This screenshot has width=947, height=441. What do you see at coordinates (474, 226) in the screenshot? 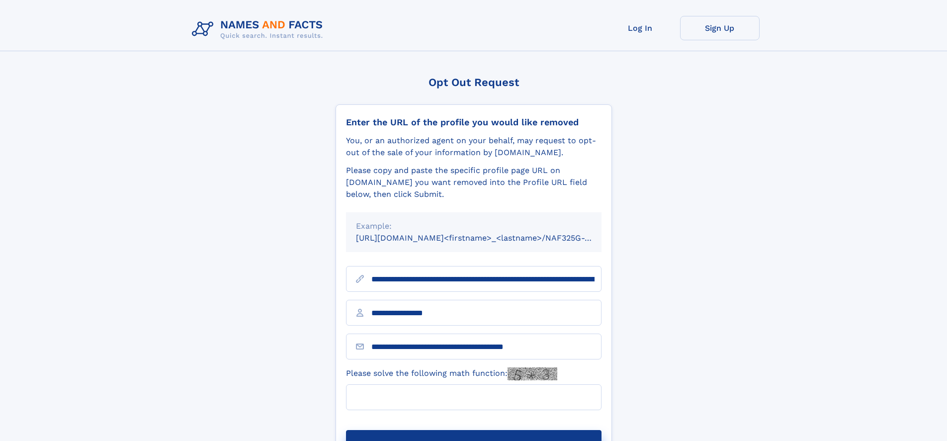
I see `div: Example:` at bounding box center [474, 226].